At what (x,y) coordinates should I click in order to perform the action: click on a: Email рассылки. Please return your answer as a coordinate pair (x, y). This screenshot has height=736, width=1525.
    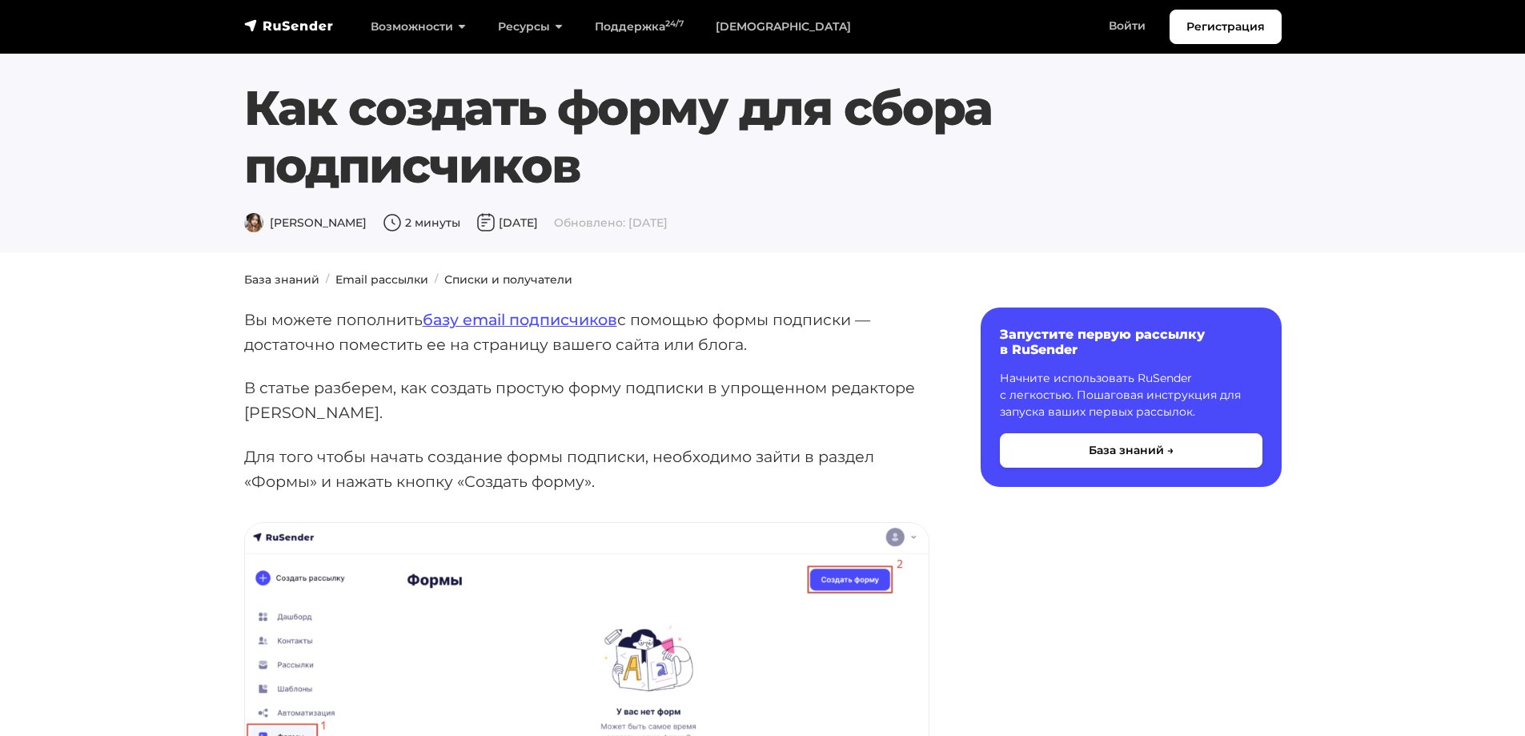
    Looking at the image, I should click on (382, 279).